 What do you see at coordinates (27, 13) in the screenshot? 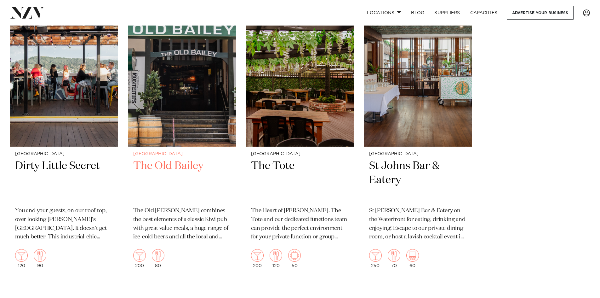
I see `img: nzv-logo.png` at bounding box center [27, 13].